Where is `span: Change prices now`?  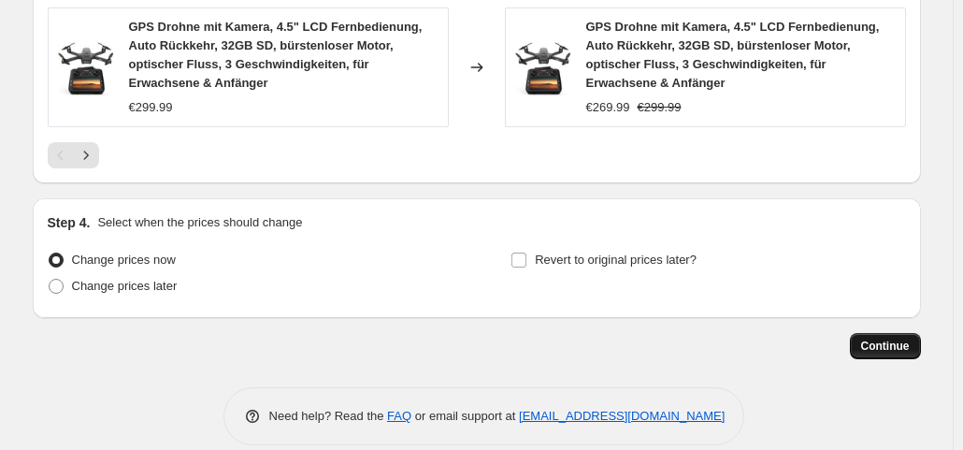 span: Change prices now is located at coordinates (123, 259).